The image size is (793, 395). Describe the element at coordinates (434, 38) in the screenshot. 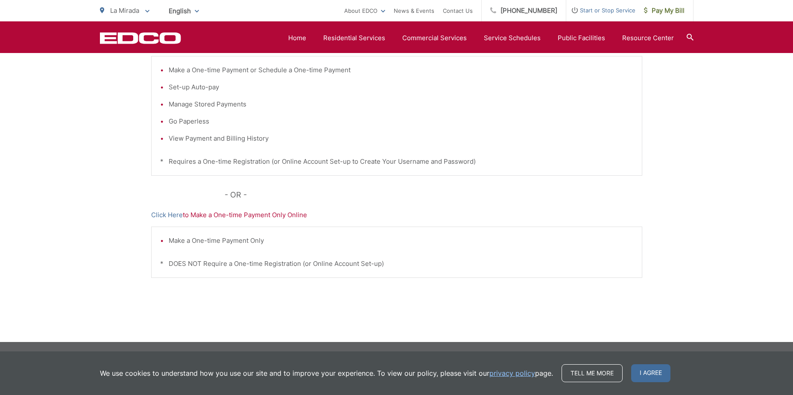

I see `a: Commercial Services` at that location.